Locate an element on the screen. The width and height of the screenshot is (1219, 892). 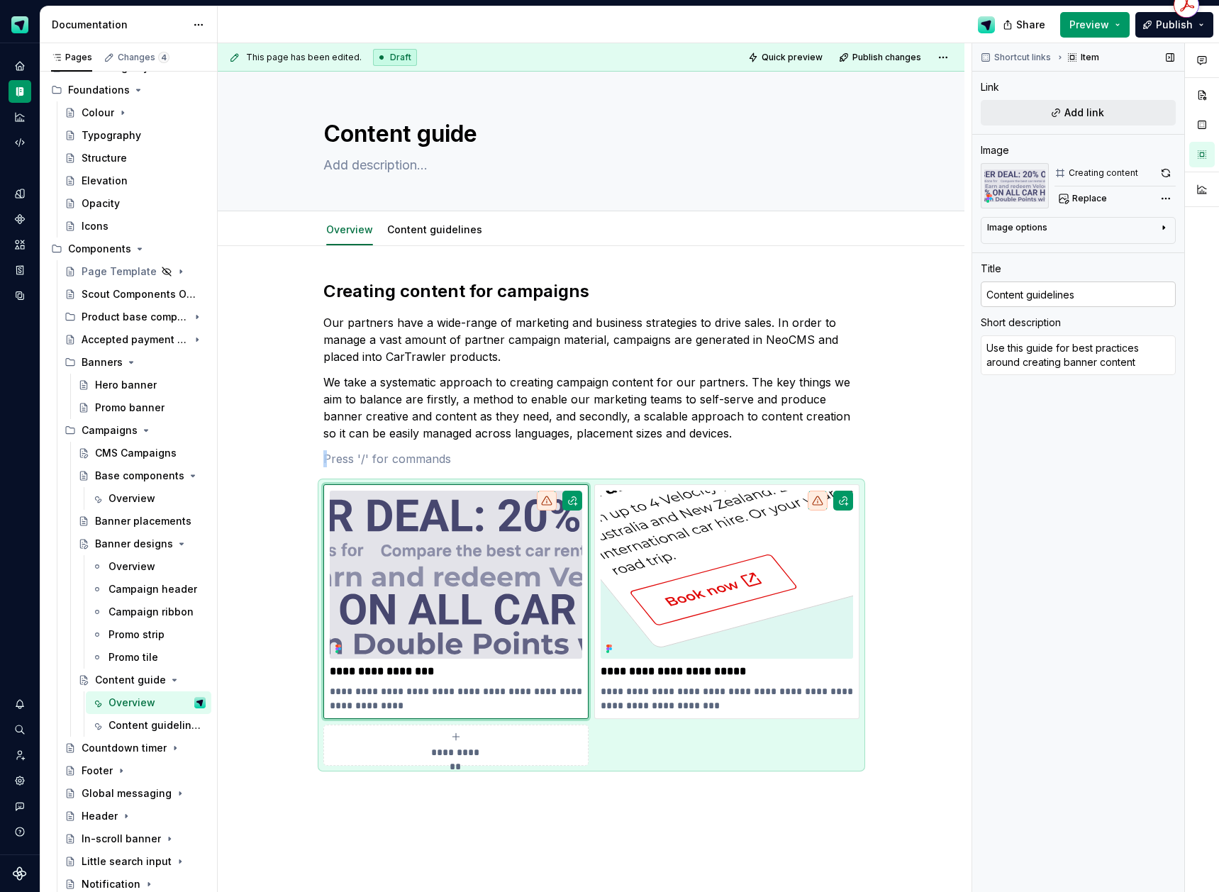
a: Promo tile is located at coordinates (148, 657).